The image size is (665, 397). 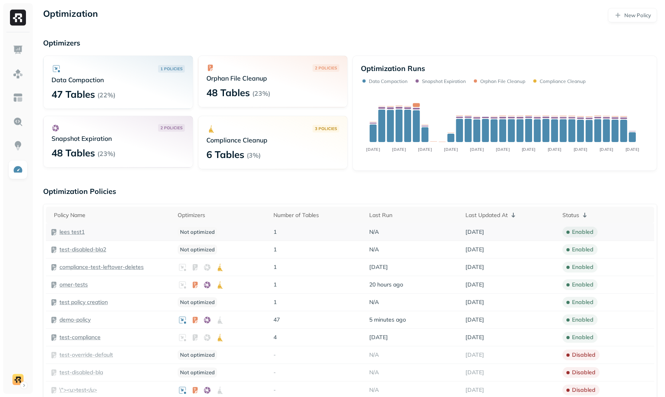 What do you see at coordinates (171, 69) in the screenshot?
I see `p: 1 POLICIES` at bounding box center [171, 69].